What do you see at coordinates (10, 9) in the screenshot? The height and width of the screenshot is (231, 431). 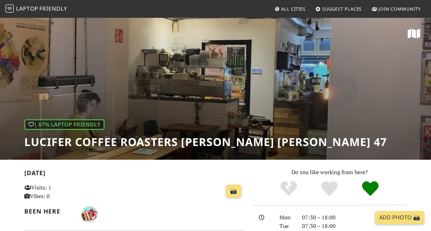 I see `img: LaptopFriendly` at bounding box center [10, 9].